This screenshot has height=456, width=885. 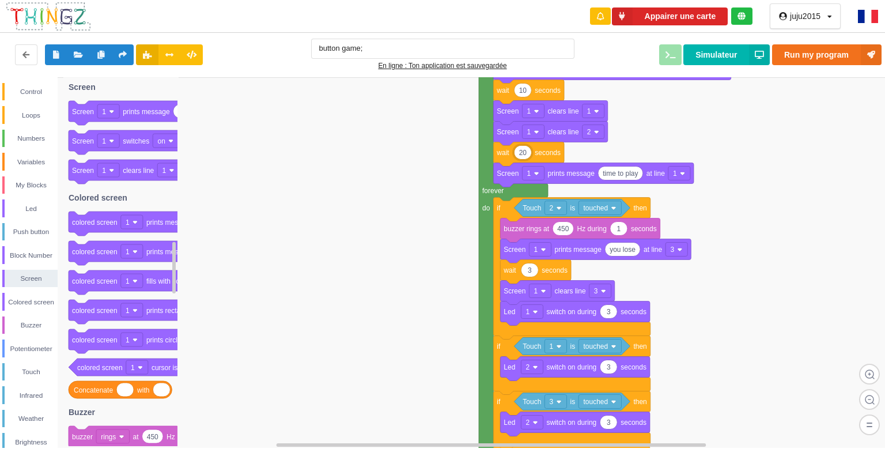 What do you see at coordinates (31, 255) in the screenshot?
I see `div: Block Number` at bounding box center [31, 255].